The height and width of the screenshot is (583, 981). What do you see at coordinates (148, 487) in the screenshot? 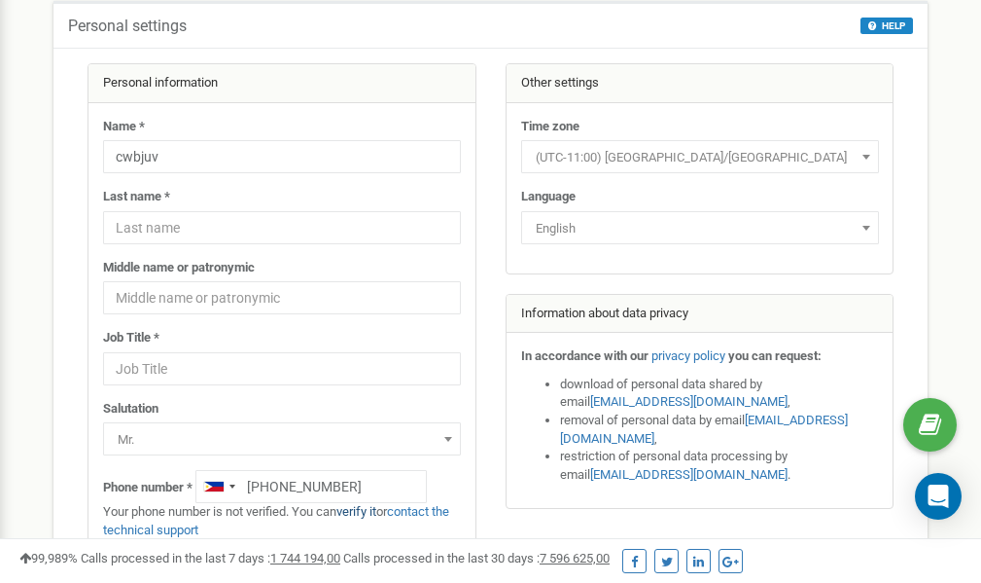
I see `label: Phone number *` at bounding box center [148, 487].